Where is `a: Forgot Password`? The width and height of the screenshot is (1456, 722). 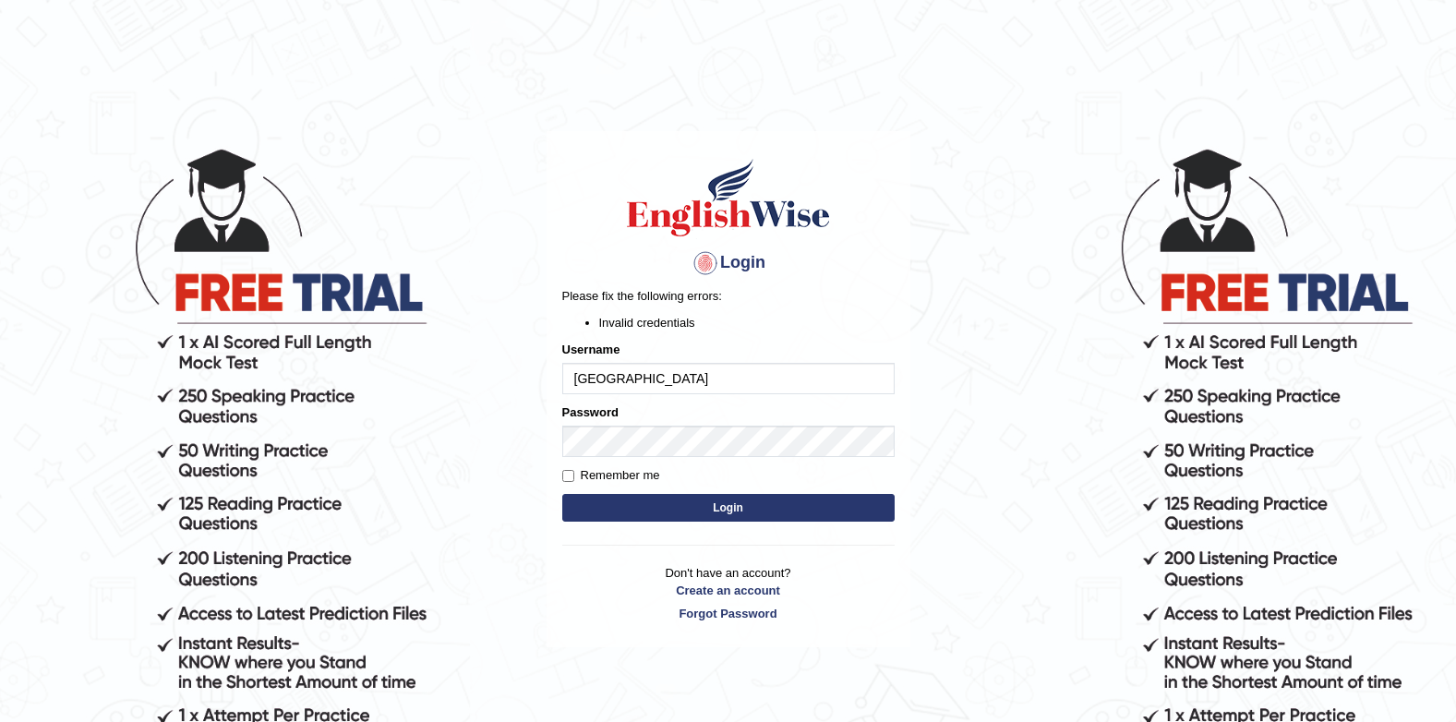
a: Forgot Password is located at coordinates (729, 613).